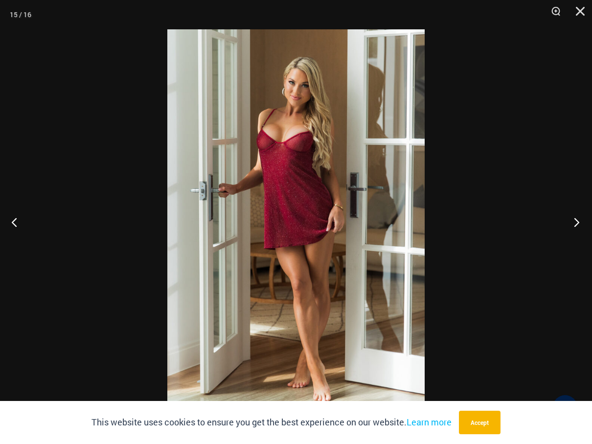 Image resolution: width=592 pixels, height=444 pixels. I want to click on img: Guilty Pleasures Red 1260 Slip 01, so click(296, 222).